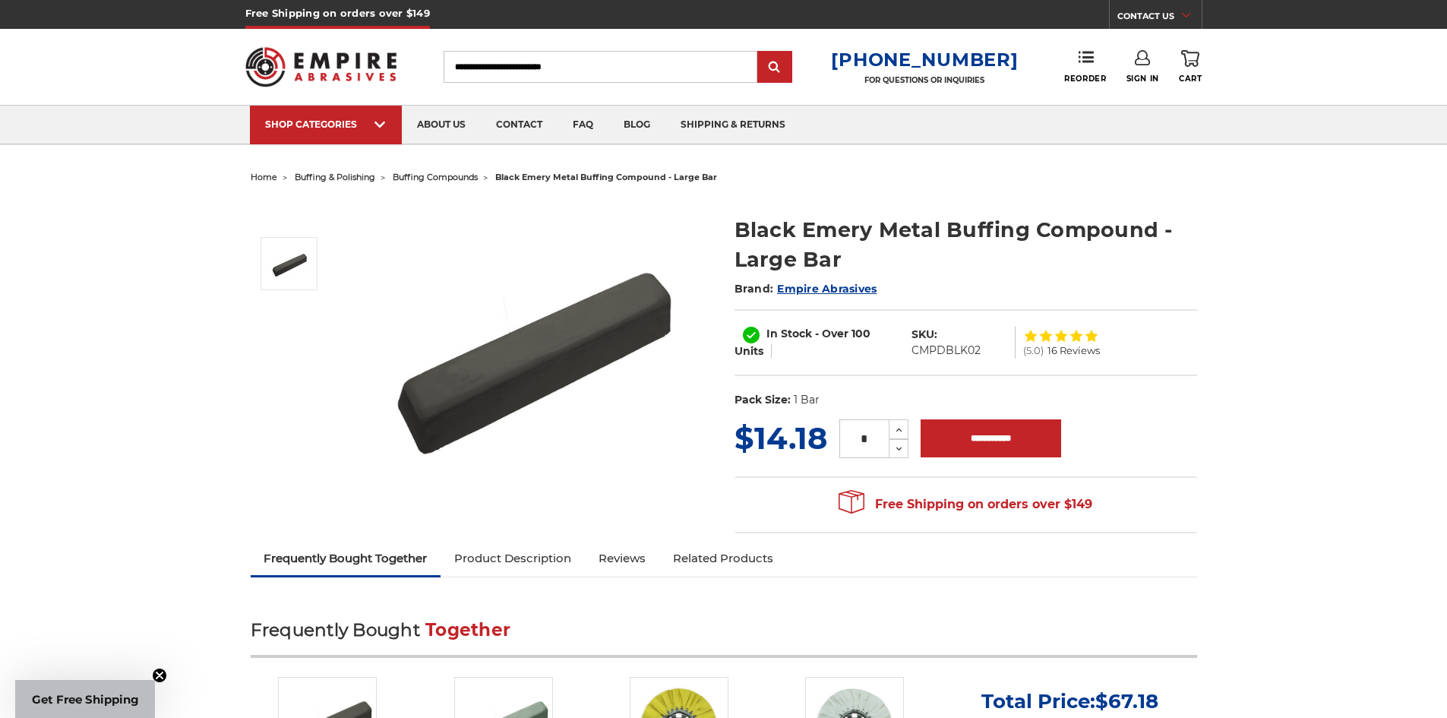  Describe the element at coordinates (519, 125) in the screenshot. I see `a: contact` at that location.